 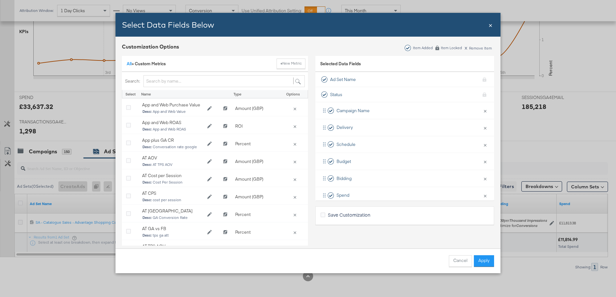 What do you see at coordinates (173, 140) in the screenshot?
I see `div: App plus GA CR` at bounding box center [173, 140].